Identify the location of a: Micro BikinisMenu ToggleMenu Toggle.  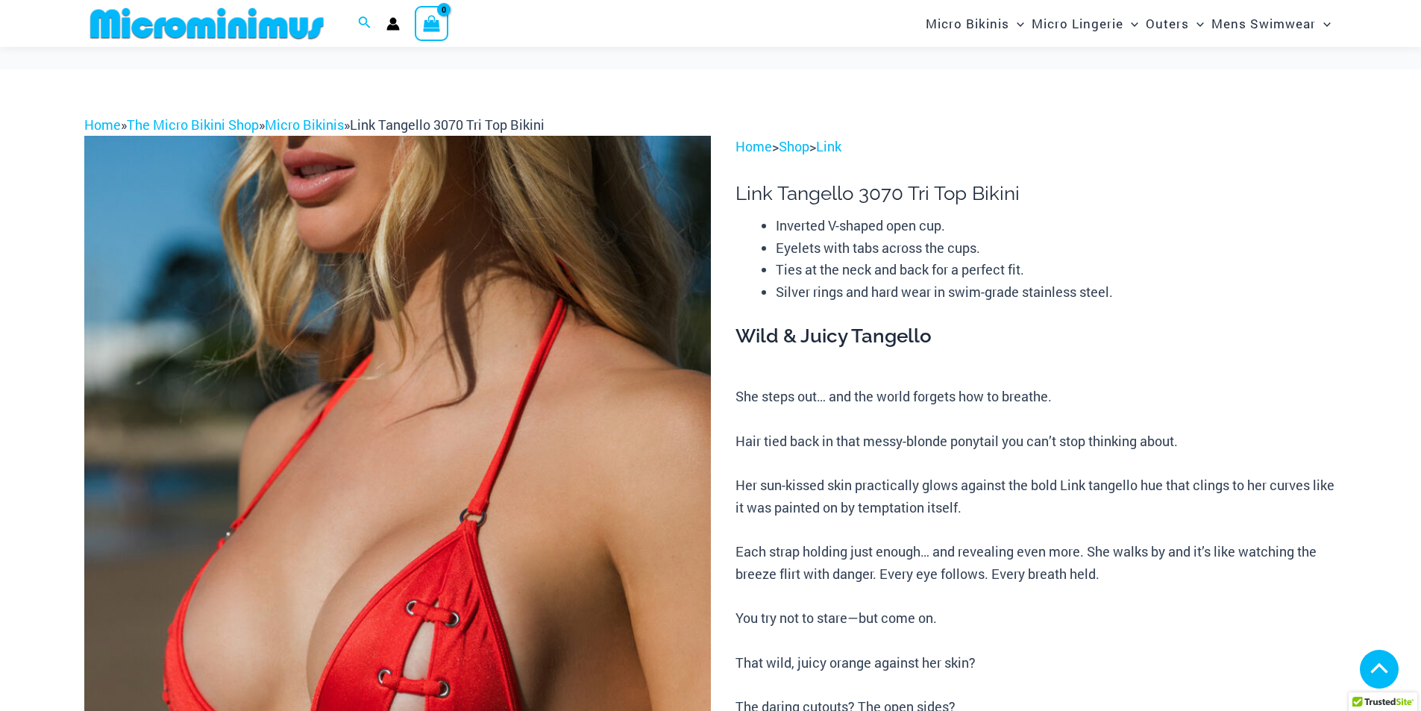
(975, 23).